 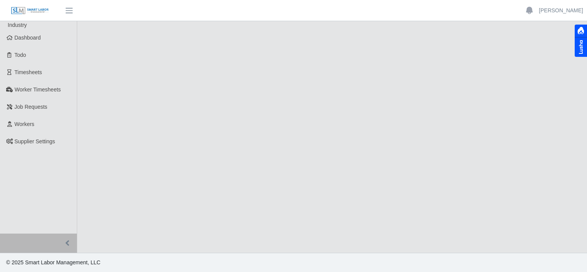 What do you see at coordinates (53, 262) in the screenshot?
I see `span: © 2025 Smart Labor Management, LLC` at bounding box center [53, 262].